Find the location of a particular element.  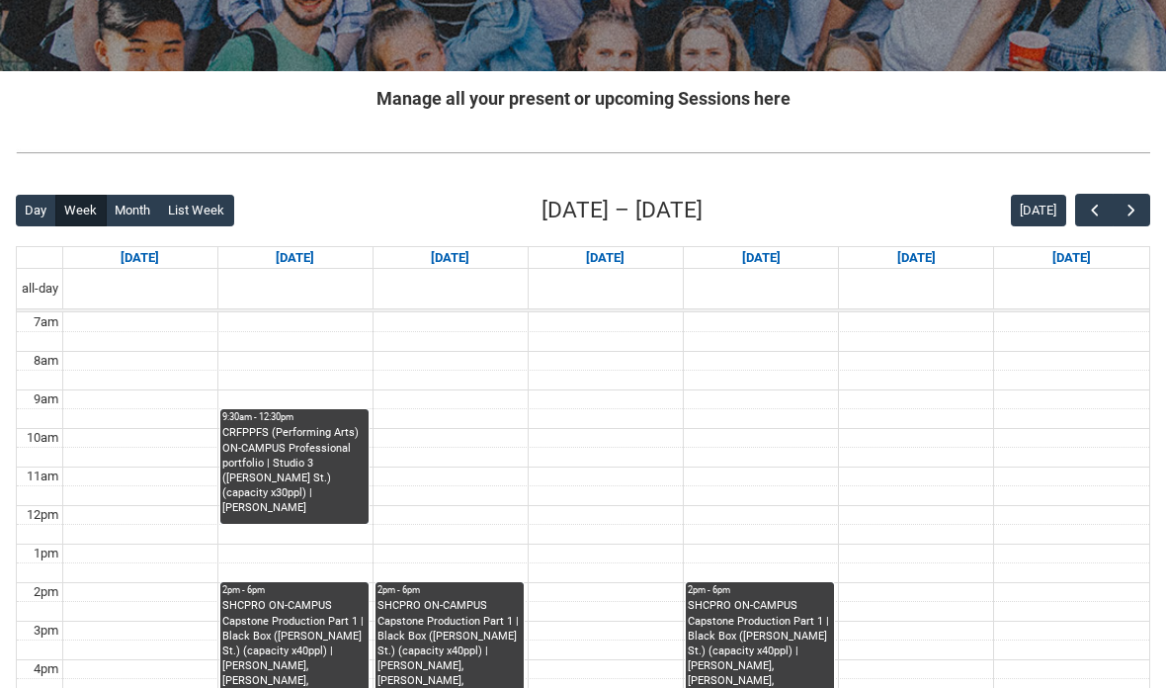

div: 12pm is located at coordinates (42, 515).